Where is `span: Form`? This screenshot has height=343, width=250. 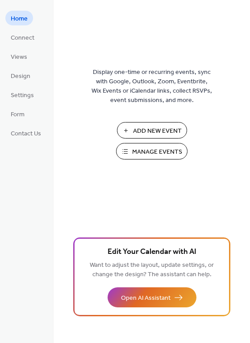 span: Form is located at coordinates (17, 115).